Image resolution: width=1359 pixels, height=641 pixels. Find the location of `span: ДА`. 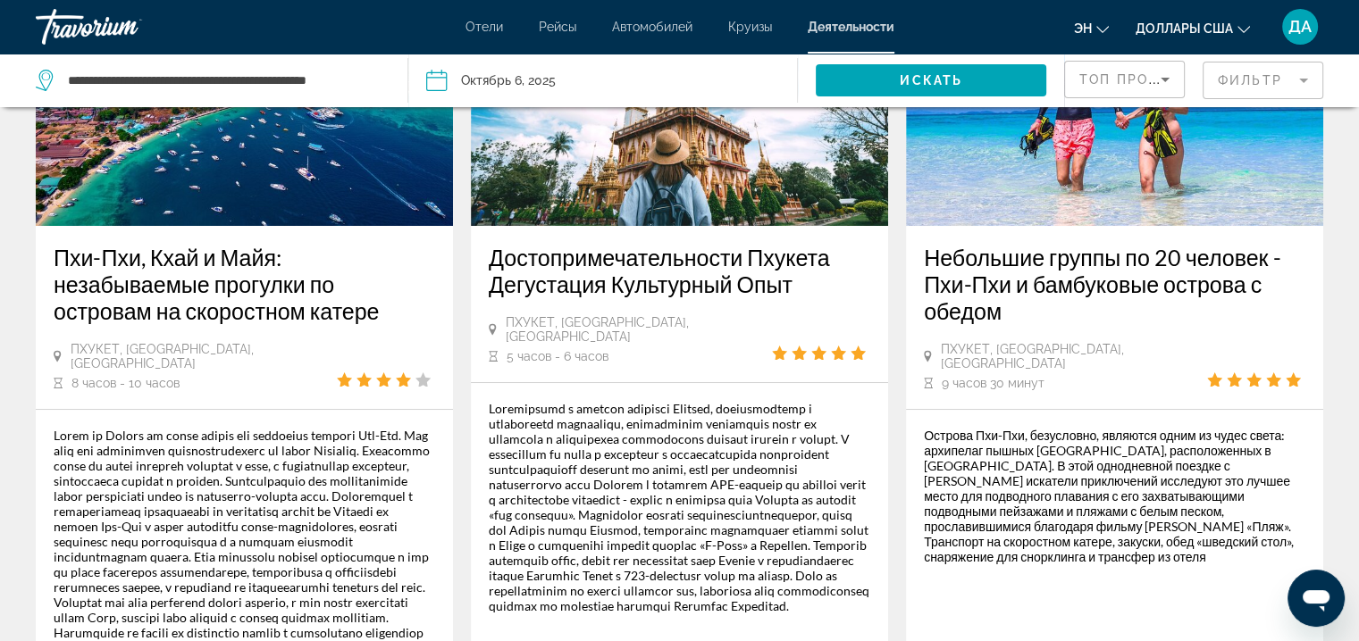

span: ДА is located at coordinates (1300, 27).